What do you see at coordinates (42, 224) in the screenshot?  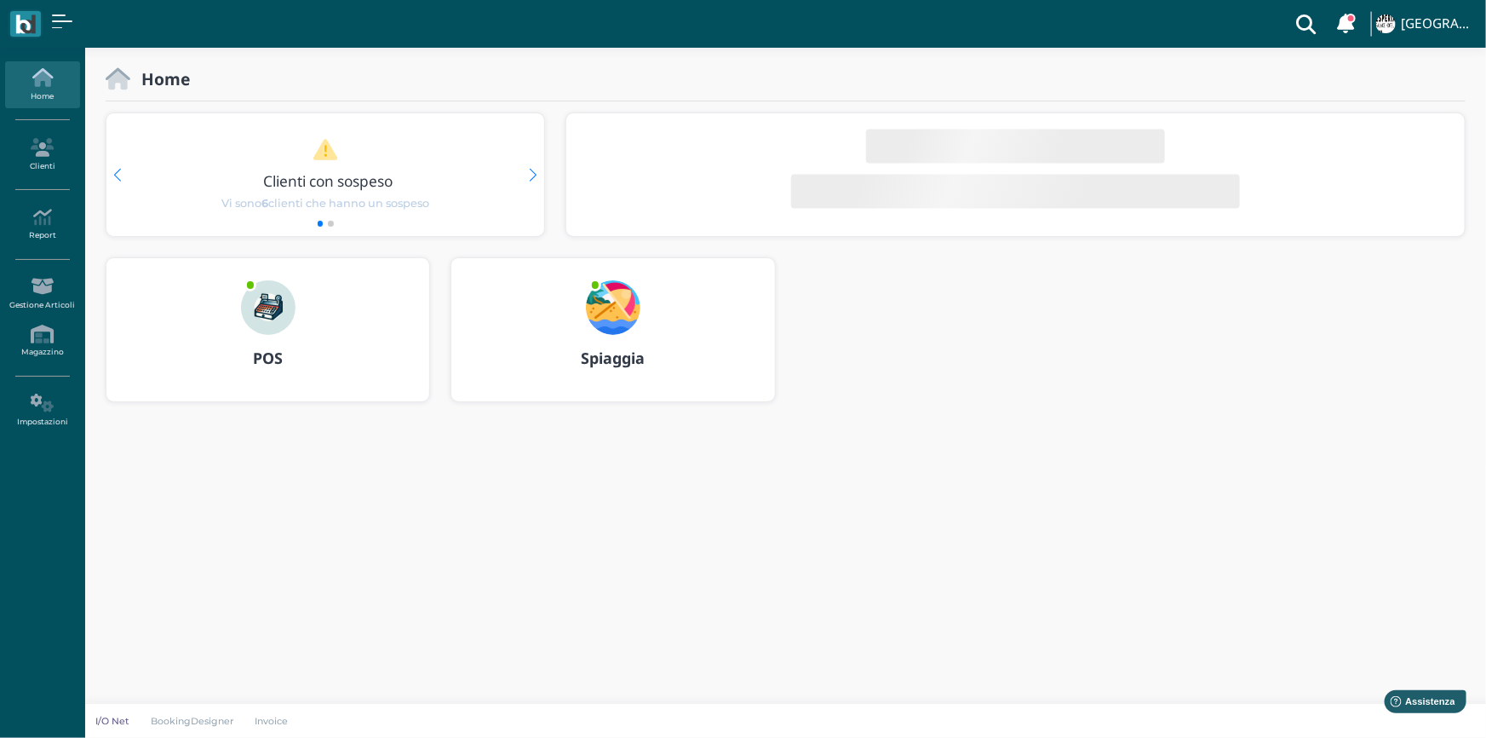 I see `a: Report` at bounding box center [42, 224].